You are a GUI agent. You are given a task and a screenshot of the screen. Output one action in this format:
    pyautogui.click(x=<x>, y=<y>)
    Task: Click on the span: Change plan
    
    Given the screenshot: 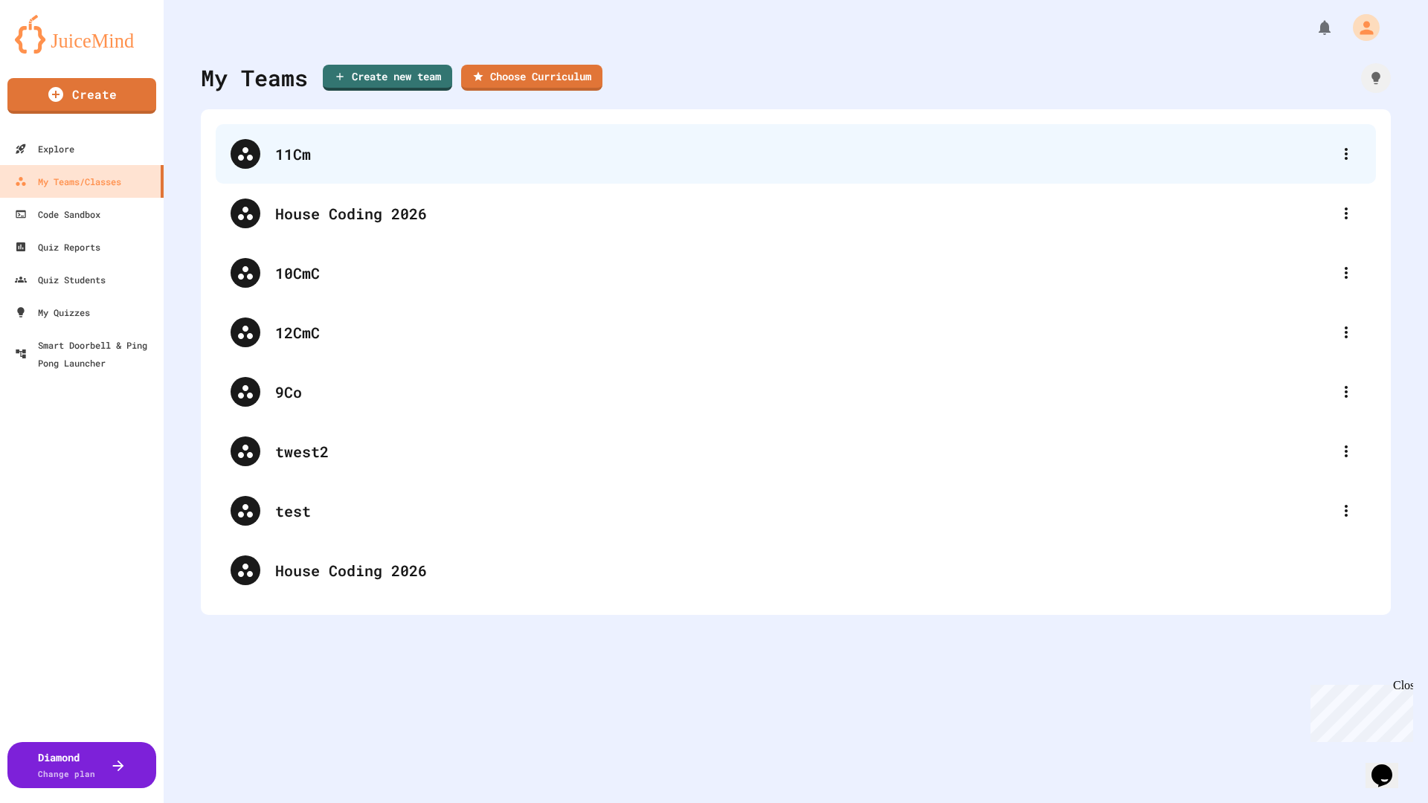 What is the action you would take?
    pyautogui.click(x=66, y=773)
    